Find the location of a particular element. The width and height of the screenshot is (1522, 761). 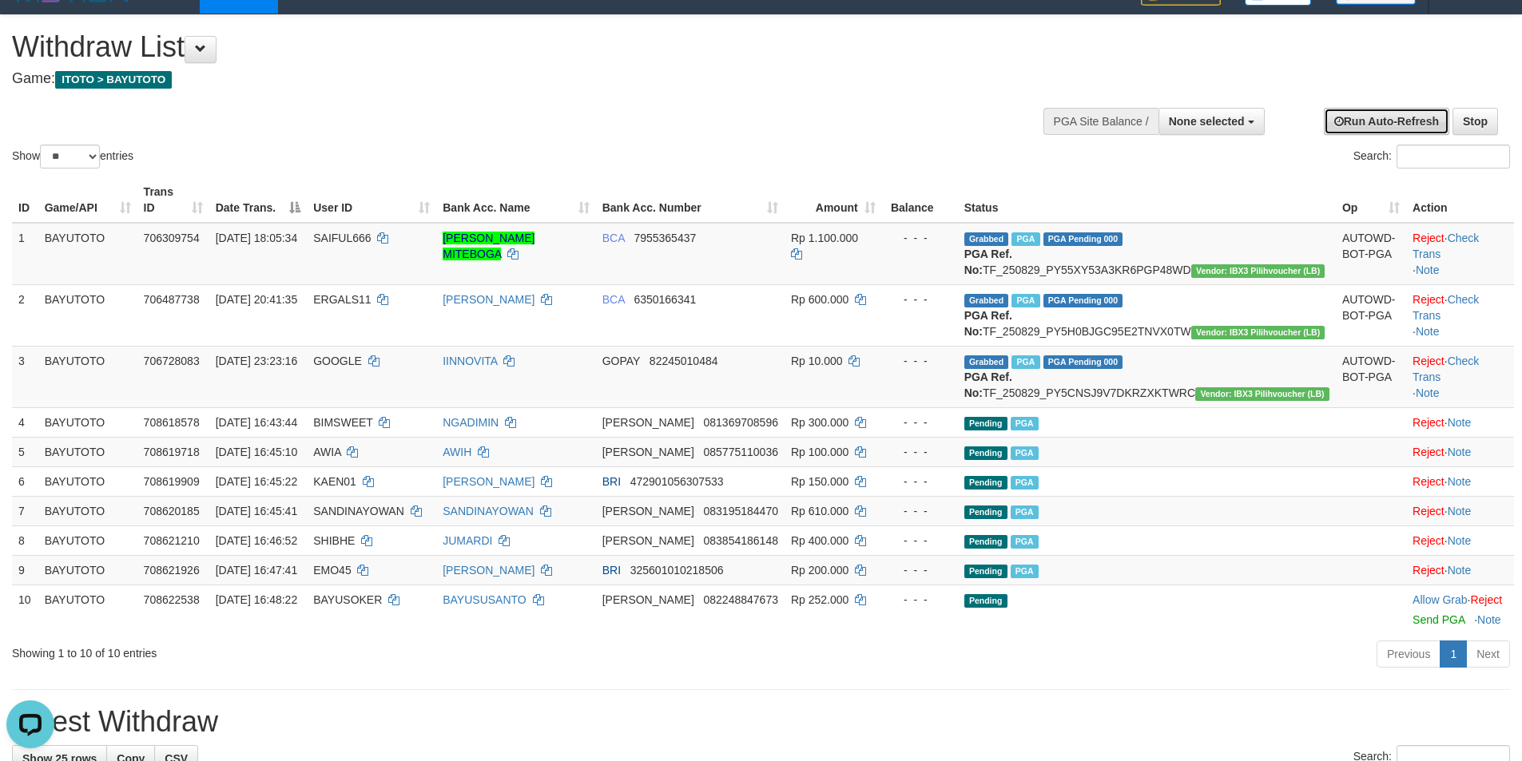

a: AWIH is located at coordinates (457, 452).